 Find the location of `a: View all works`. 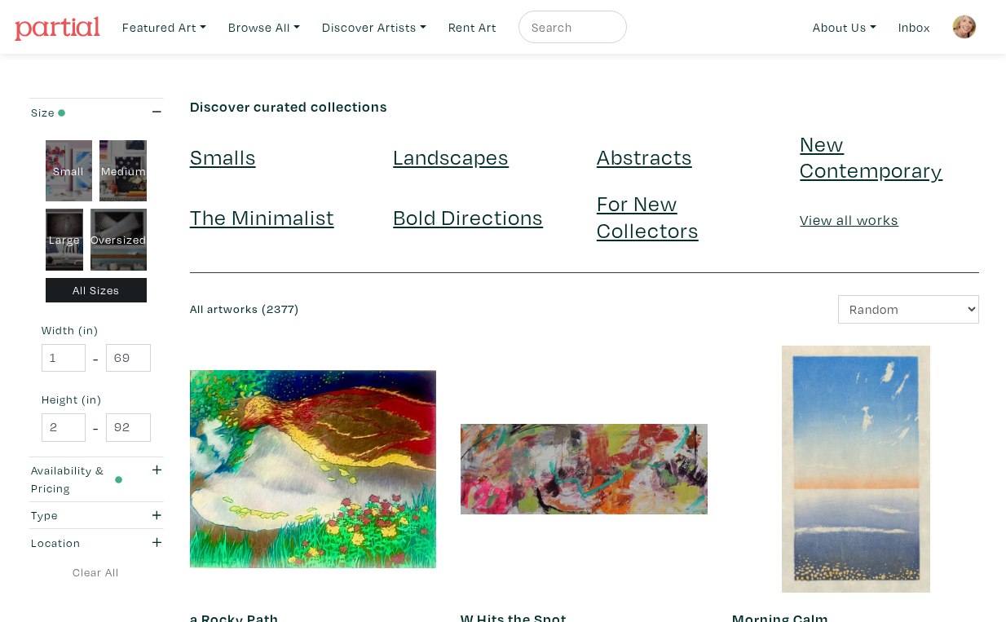

a: View all works is located at coordinates (849, 219).